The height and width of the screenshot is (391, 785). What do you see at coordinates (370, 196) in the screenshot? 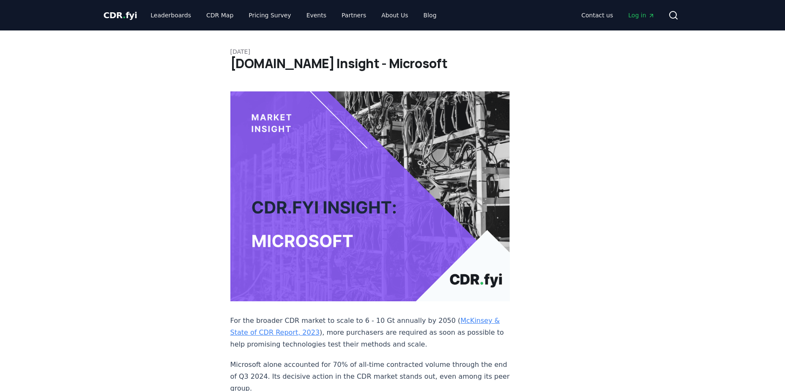
I see `img: blog post image` at bounding box center [370, 196].